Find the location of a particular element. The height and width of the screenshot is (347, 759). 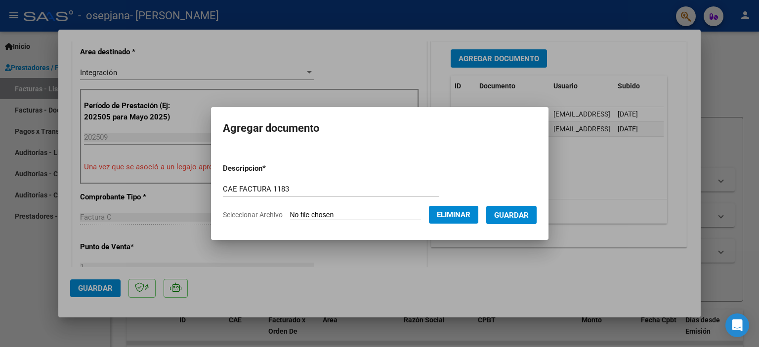

span: Seleccionar Archivo is located at coordinates (253, 215).